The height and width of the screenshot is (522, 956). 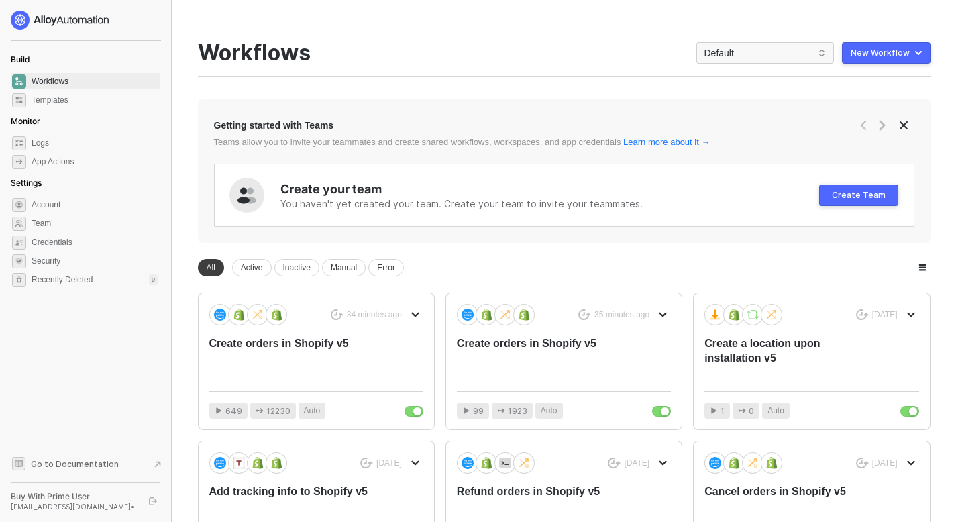 I want to click on img: logo, so click(x=60, y=20).